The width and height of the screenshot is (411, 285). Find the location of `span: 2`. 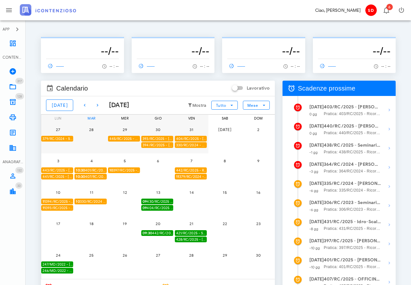

span: 2 is located at coordinates (258, 130).